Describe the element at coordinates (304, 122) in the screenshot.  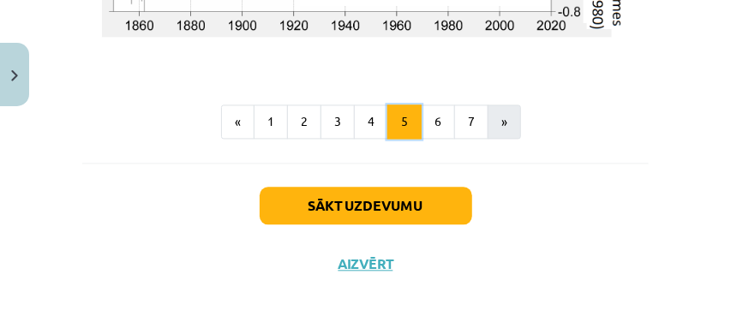
I see `button: 2` at that location.